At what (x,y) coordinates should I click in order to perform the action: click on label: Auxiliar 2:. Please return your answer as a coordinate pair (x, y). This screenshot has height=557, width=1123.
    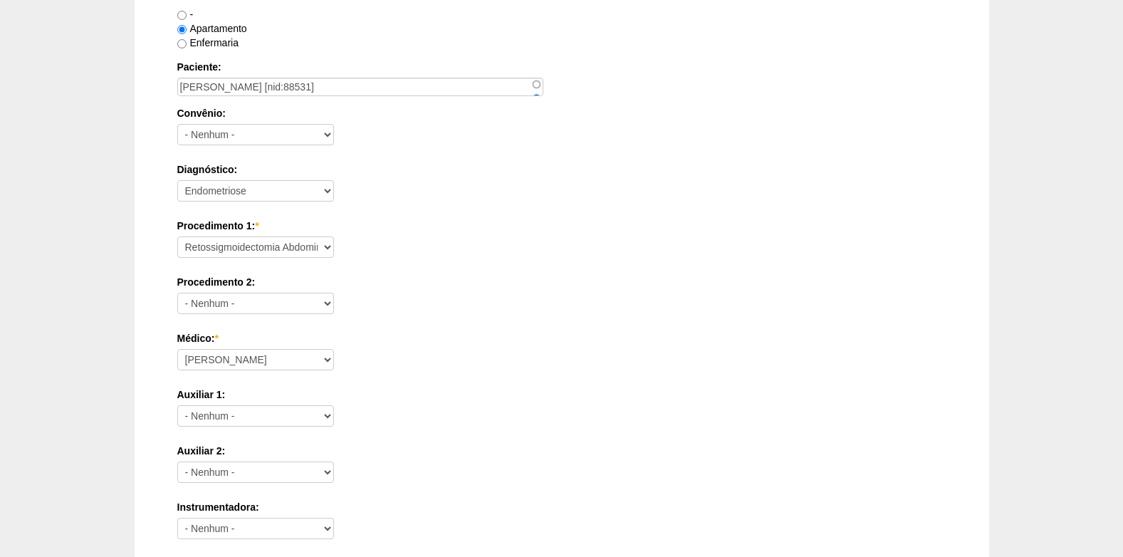
    Looking at the image, I should click on (562, 451).